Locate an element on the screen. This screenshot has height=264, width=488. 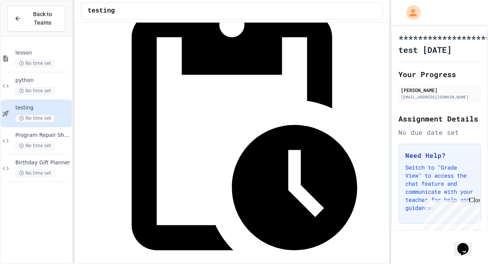
h2: Assignment Details is located at coordinates (440, 119).